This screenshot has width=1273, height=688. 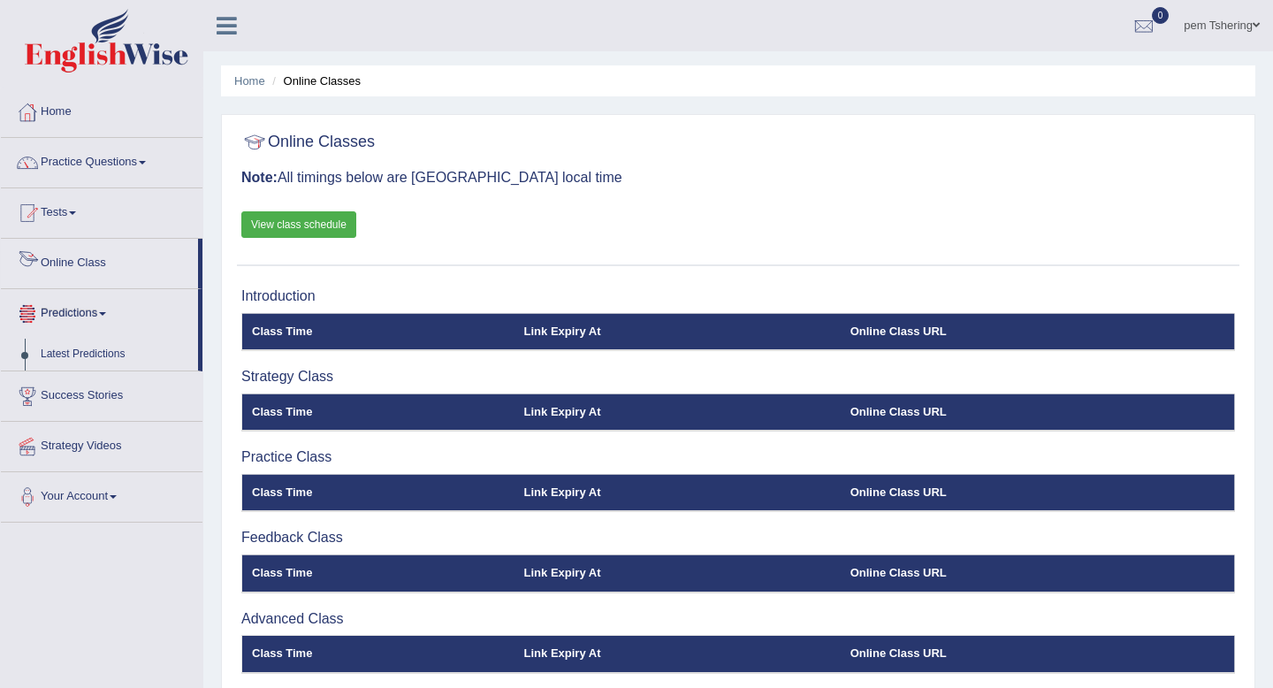 What do you see at coordinates (259, 177) in the screenshot?
I see `b: Note:` at bounding box center [259, 177].